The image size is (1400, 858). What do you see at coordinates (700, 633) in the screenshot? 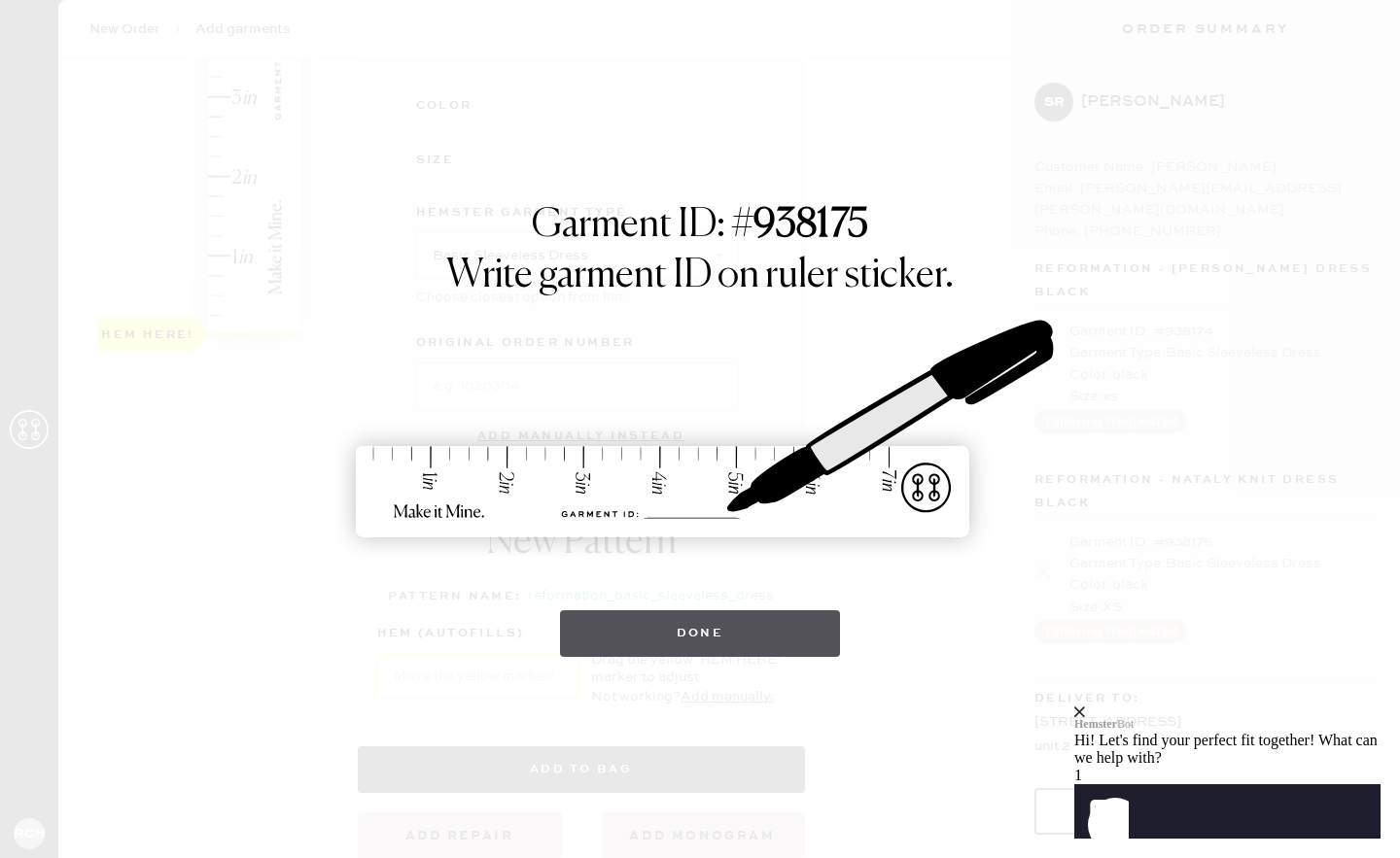
I see `button: Done` at bounding box center [700, 633].